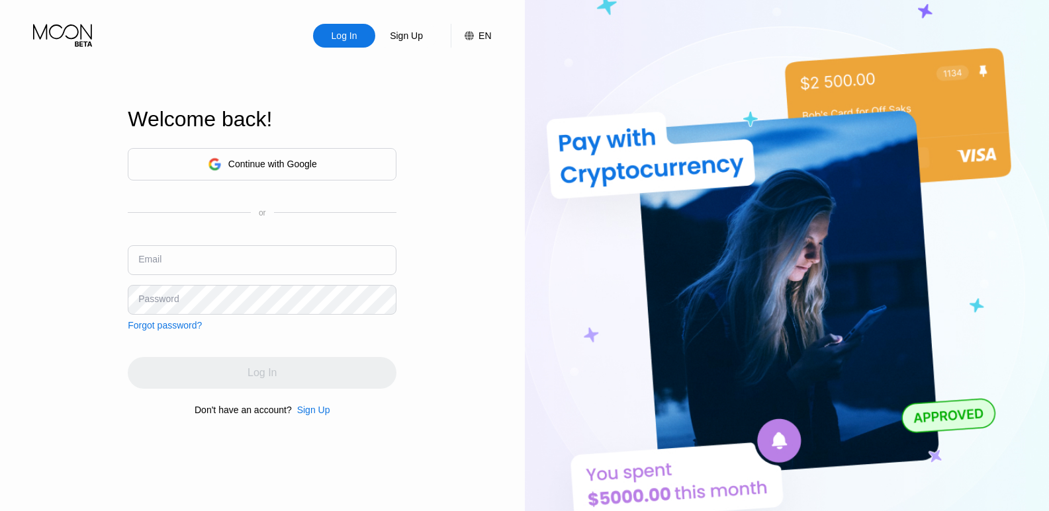 The height and width of the screenshot is (511, 1049). I want to click on div: Forgot password?, so click(165, 325).